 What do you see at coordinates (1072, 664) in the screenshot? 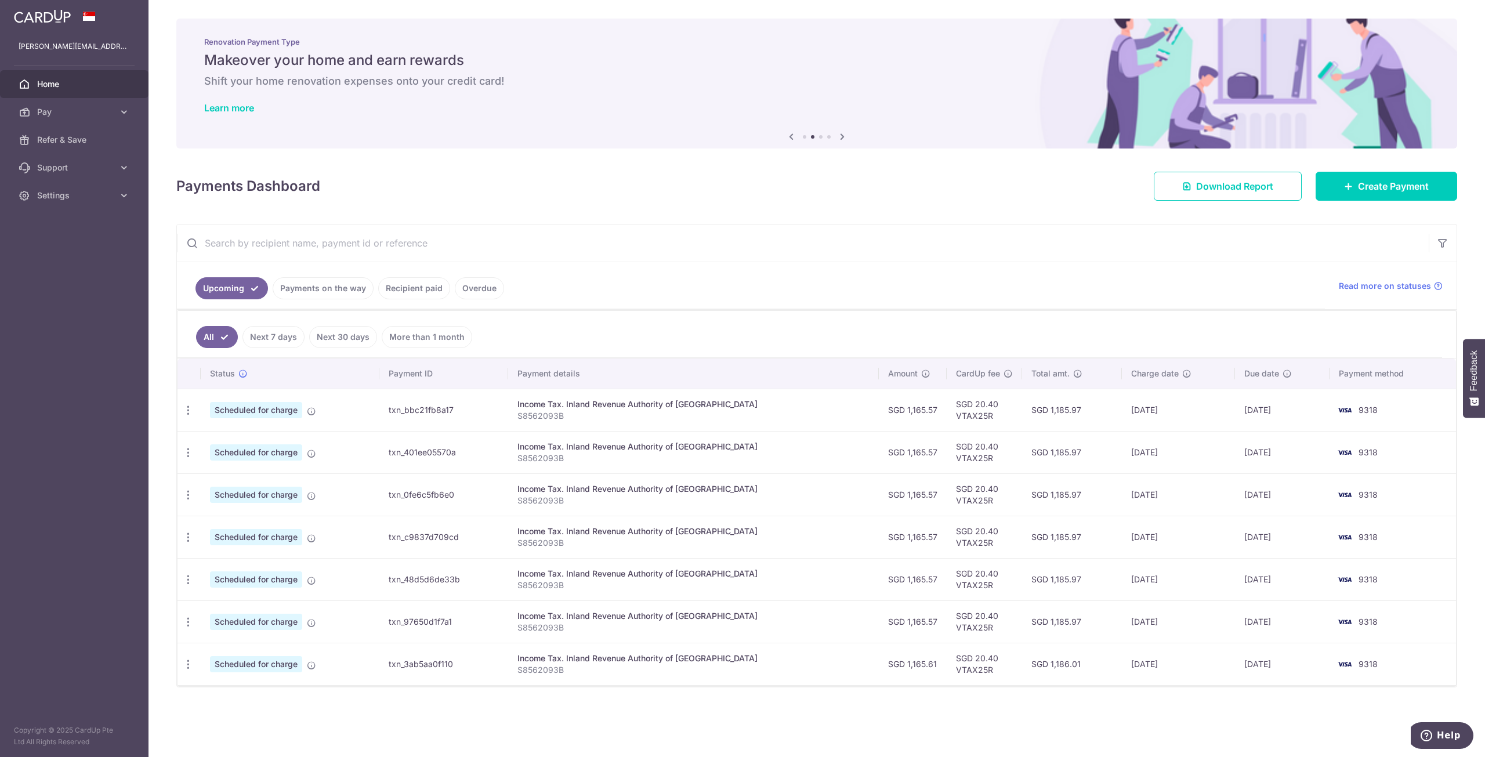
I see `td: SGD 1,186.01` at bounding box center [1072, 664].